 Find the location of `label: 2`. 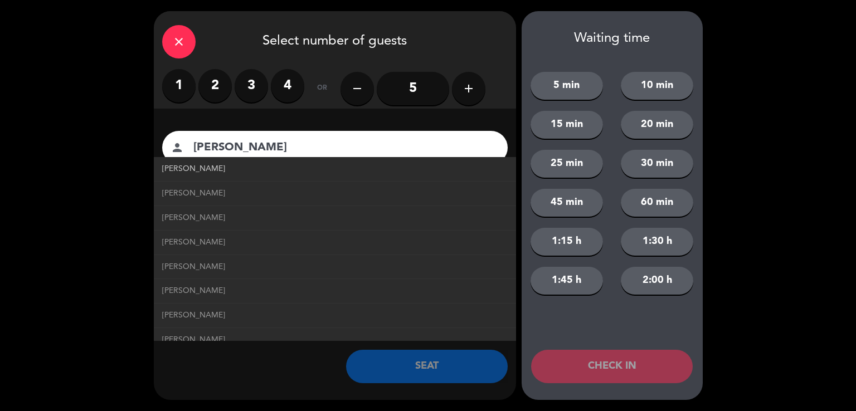

label: 2 is located at coordinates (215, 86).